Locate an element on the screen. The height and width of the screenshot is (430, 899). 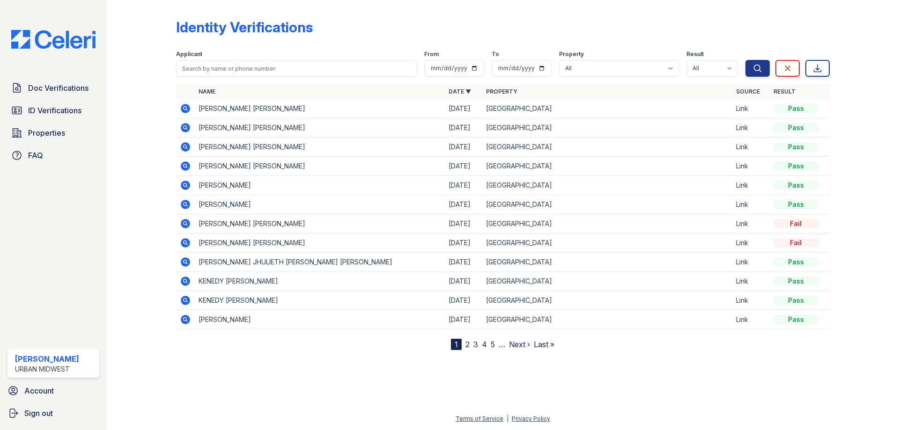
span: Doc Verifications is located at coordinates (58, 88).